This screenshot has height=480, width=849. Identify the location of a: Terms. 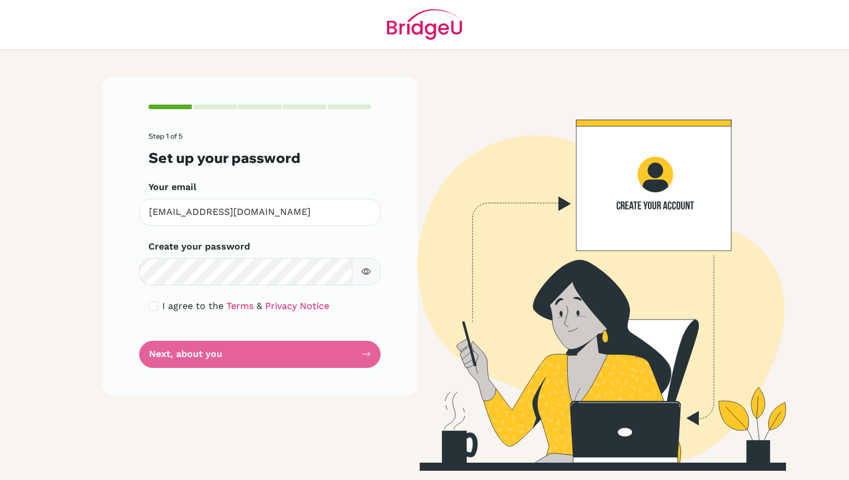
(240, 306).